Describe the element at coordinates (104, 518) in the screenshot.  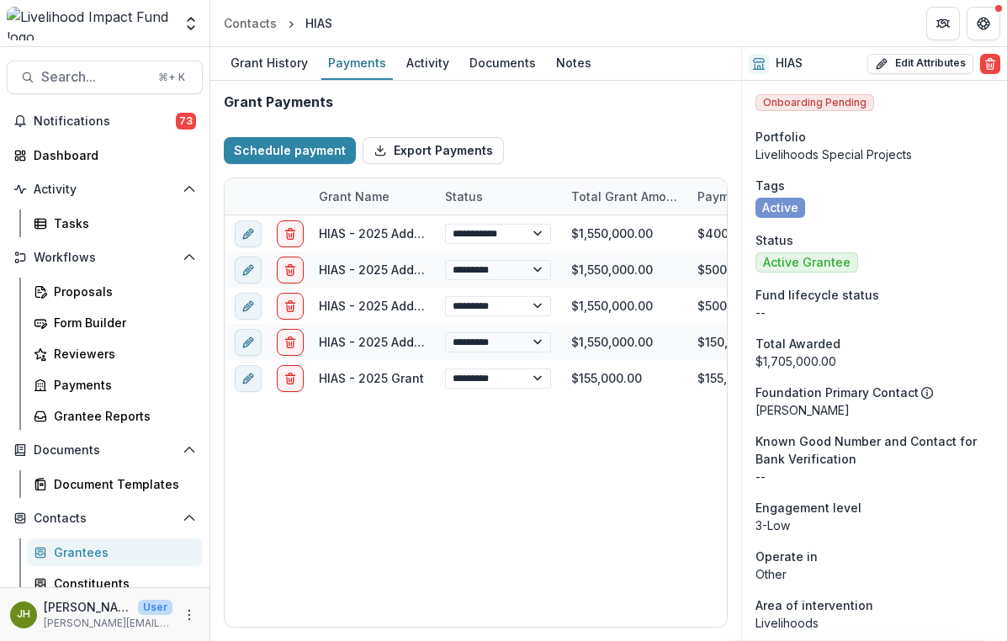
I see `button: Open Contacts` at that location.